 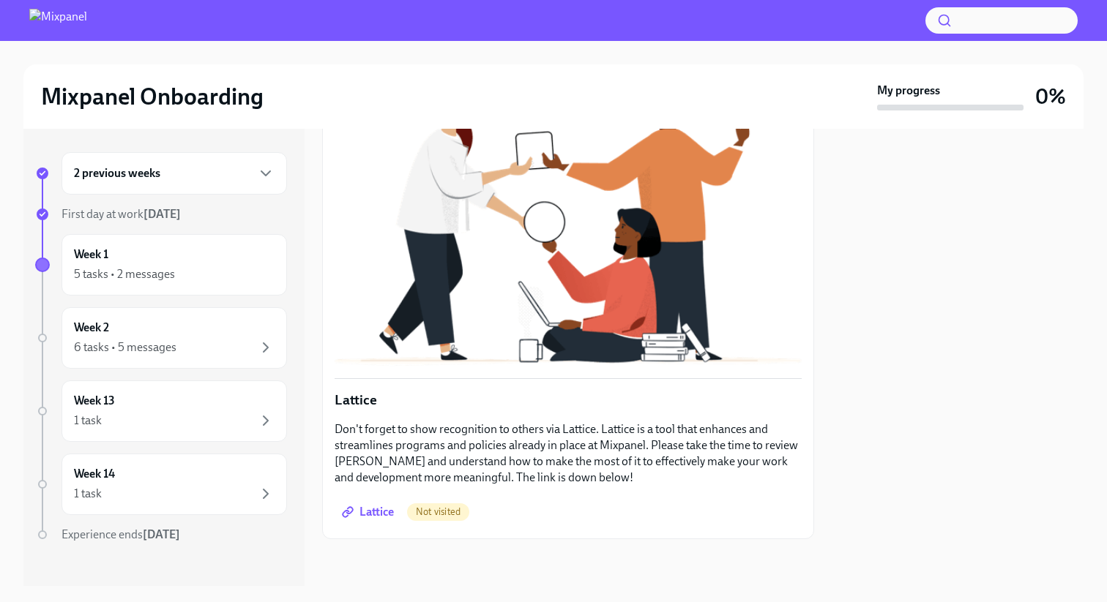 What do you see at coordinates (1050, 97) in the screenshot?
I see `h3: 0%` at bounding box center [1050, 97].